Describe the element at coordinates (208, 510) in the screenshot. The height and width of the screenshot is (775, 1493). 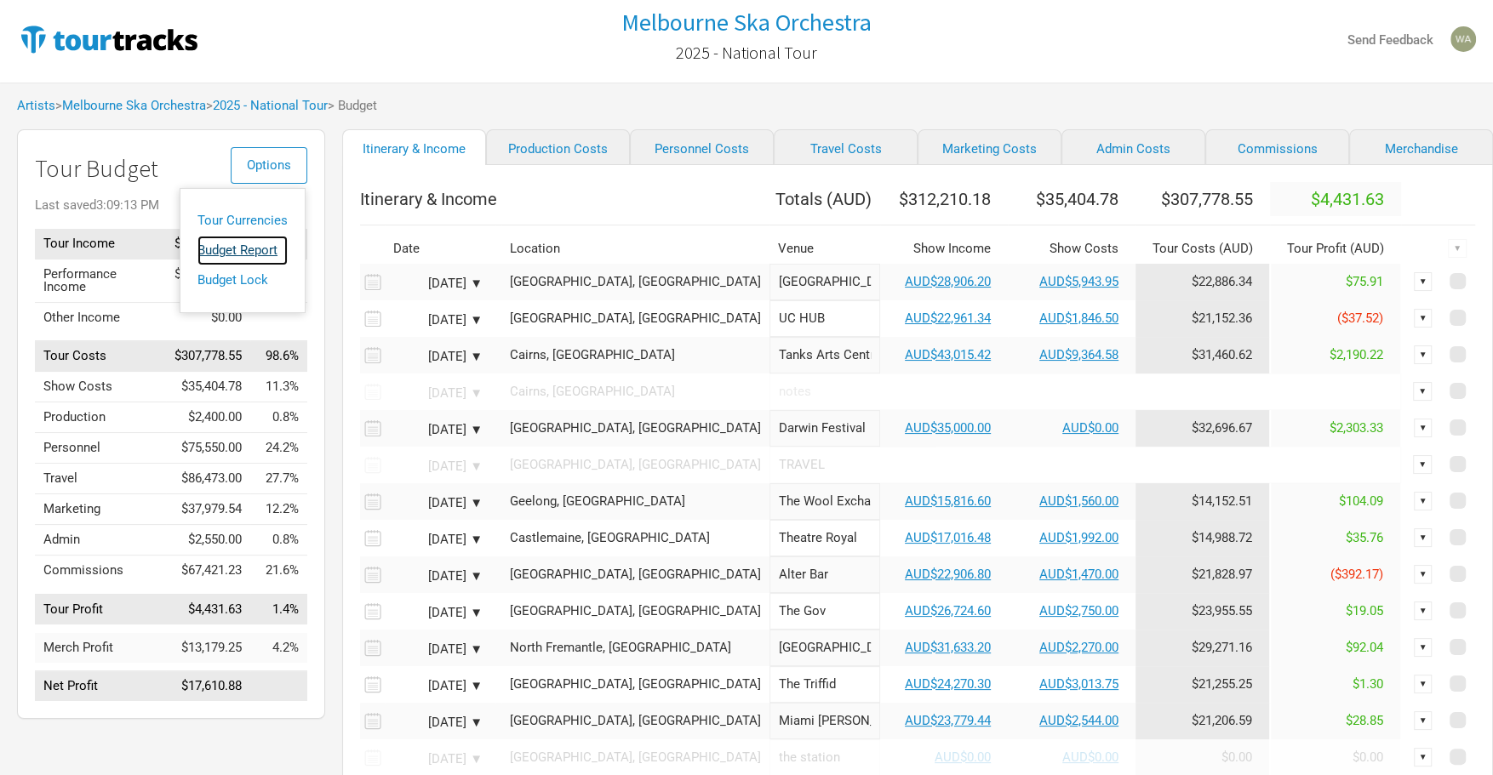
I see `td: $37,979.54` at that location.